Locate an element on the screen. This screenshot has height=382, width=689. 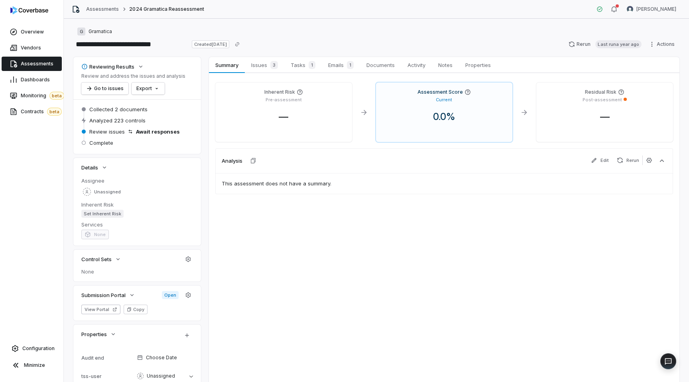
button: RerunLast runa year ago is located at coordinates (605, 44).